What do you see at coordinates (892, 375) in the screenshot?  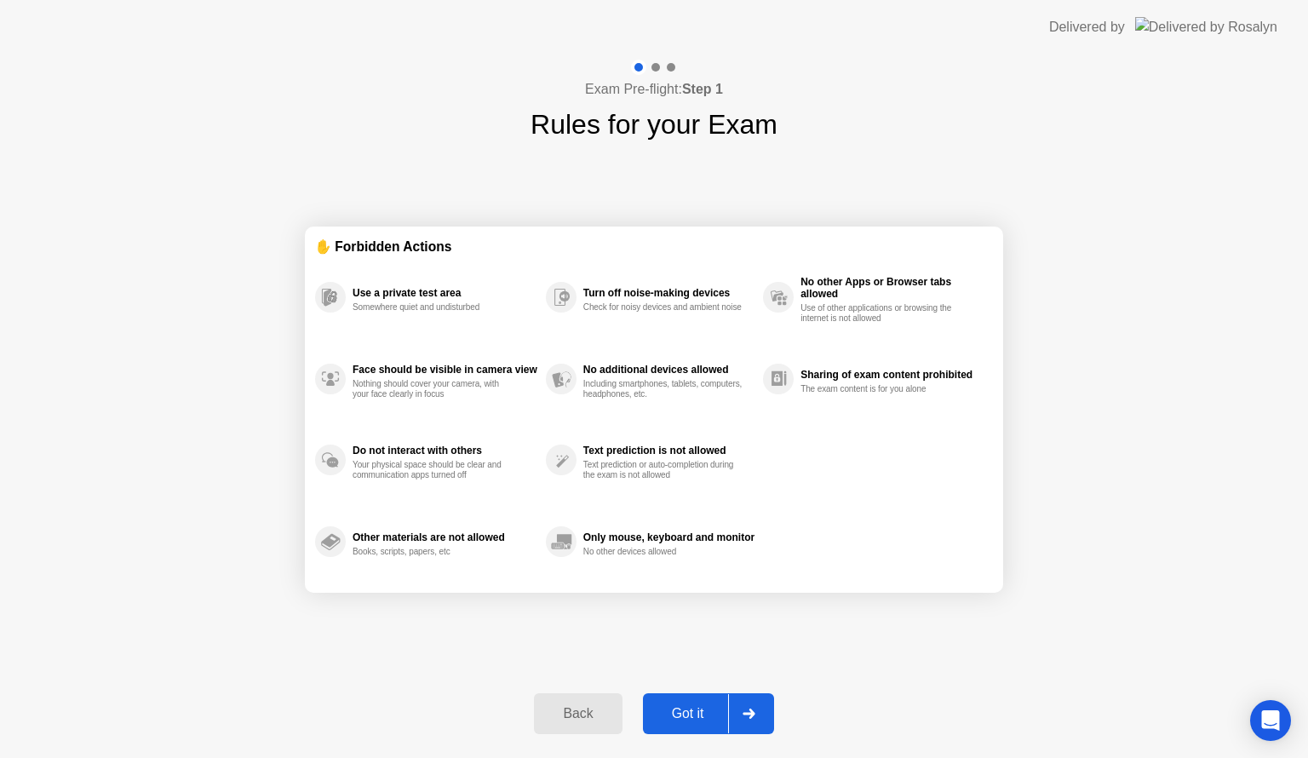 I see `div: Sharing of exam content prohibited` at bounding box center [892, 375].